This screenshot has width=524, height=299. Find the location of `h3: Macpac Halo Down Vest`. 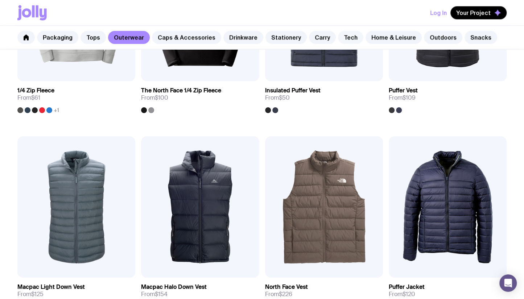

h3: Macpac Halo Down Vest is located at coordinates (174, 287).